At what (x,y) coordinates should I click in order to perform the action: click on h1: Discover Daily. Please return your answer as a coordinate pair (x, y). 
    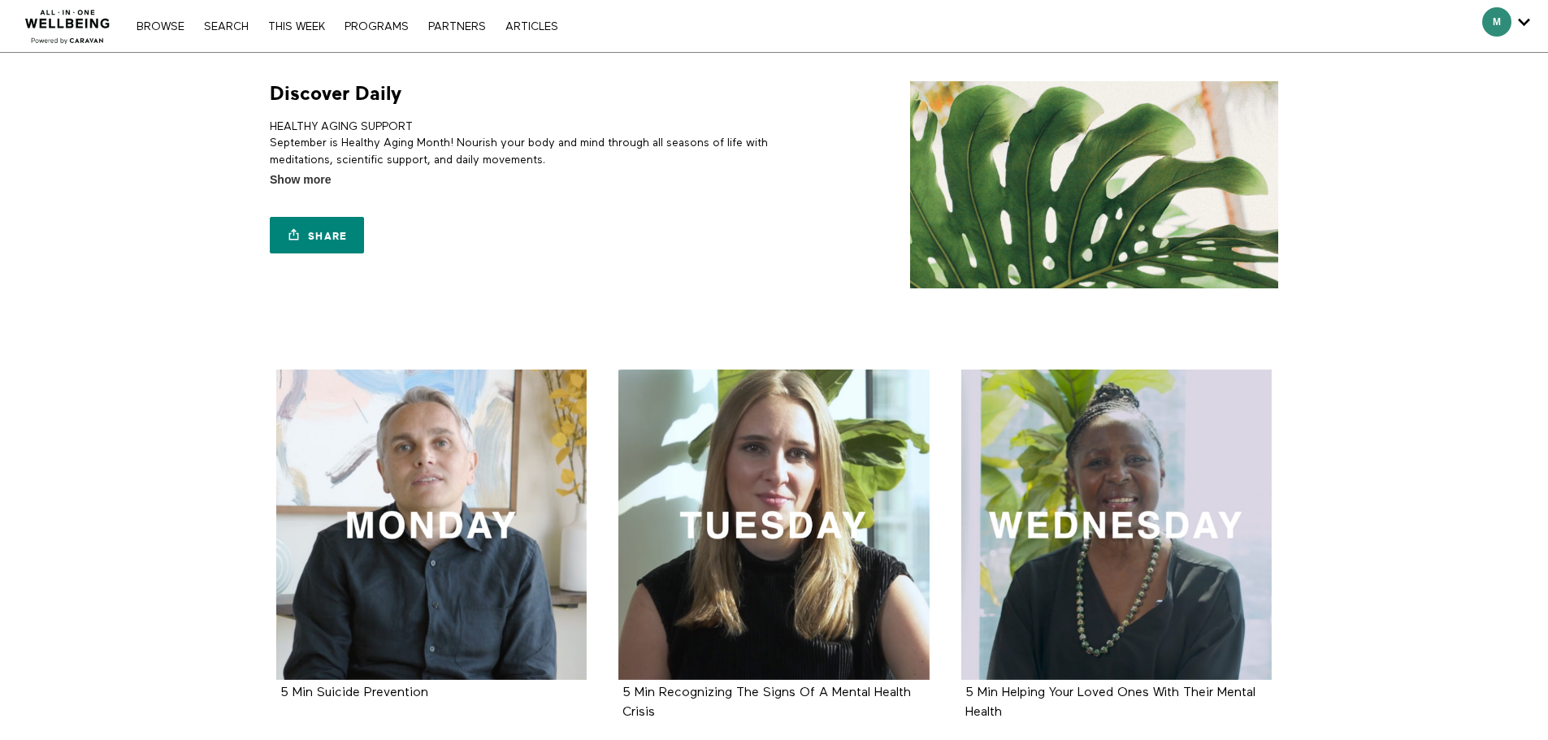
    Looking at the image, I should click on (336, 93).